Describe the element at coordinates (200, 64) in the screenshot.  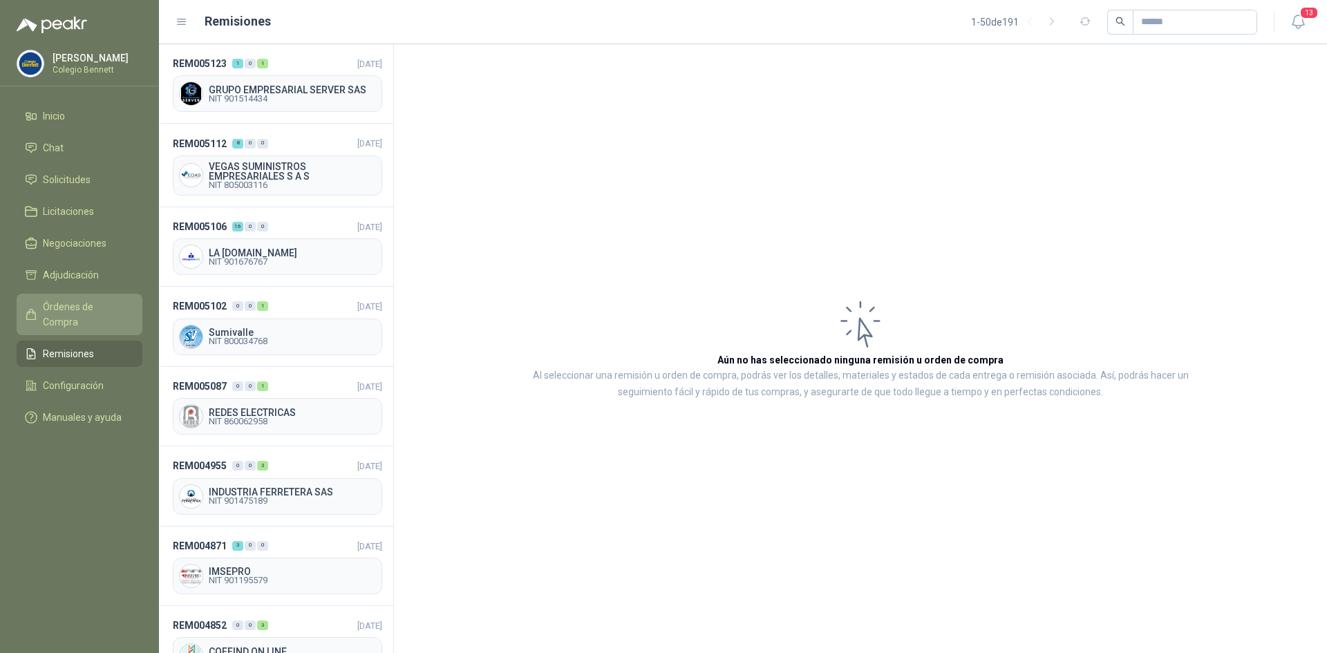
I see `span: REM005123` at that location.